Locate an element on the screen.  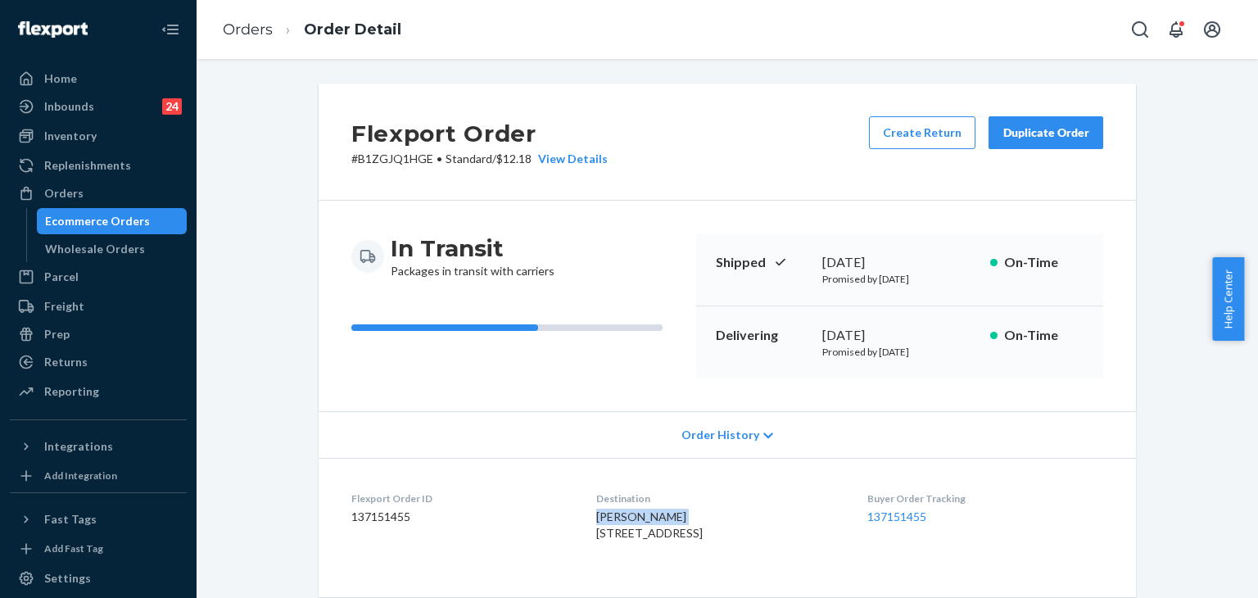
span: Standard is located at coordinates (468, 158).